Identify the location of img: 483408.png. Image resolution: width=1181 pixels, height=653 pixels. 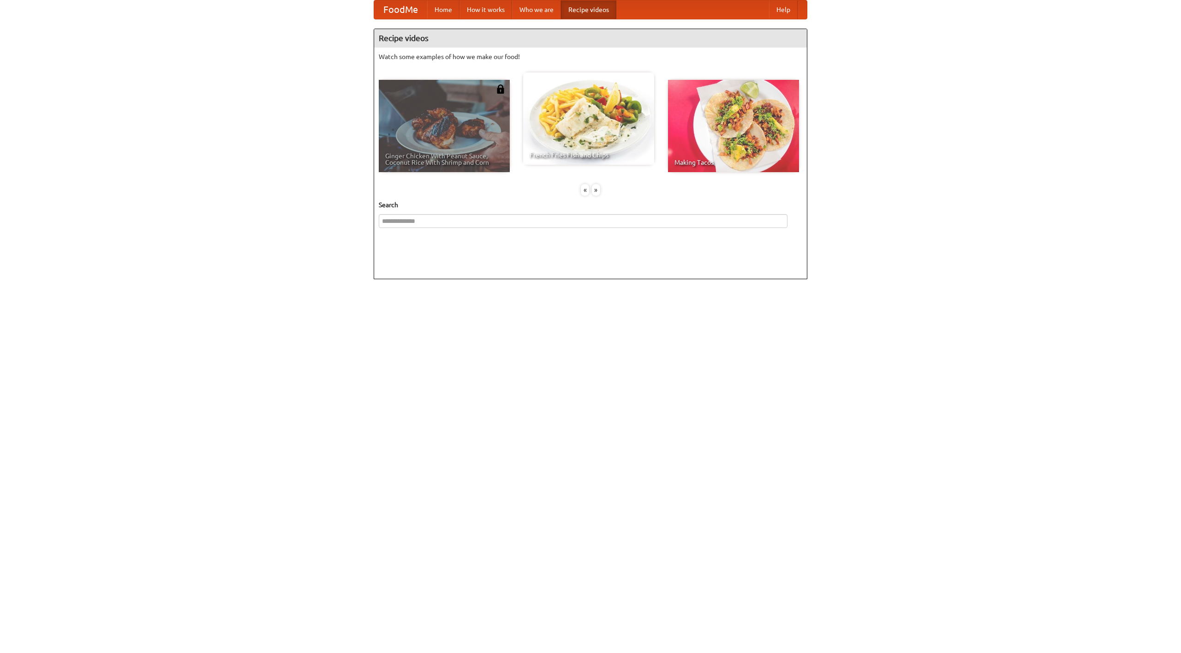
(501, 89).